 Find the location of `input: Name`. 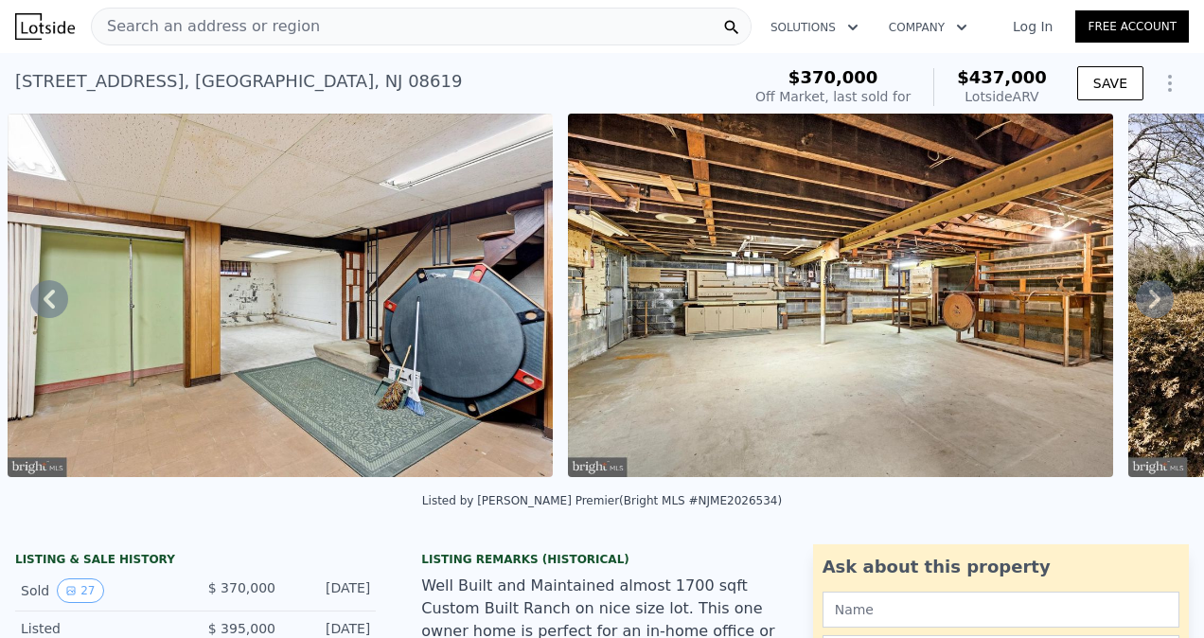

input: Name is located at coordinates (1000, 610).